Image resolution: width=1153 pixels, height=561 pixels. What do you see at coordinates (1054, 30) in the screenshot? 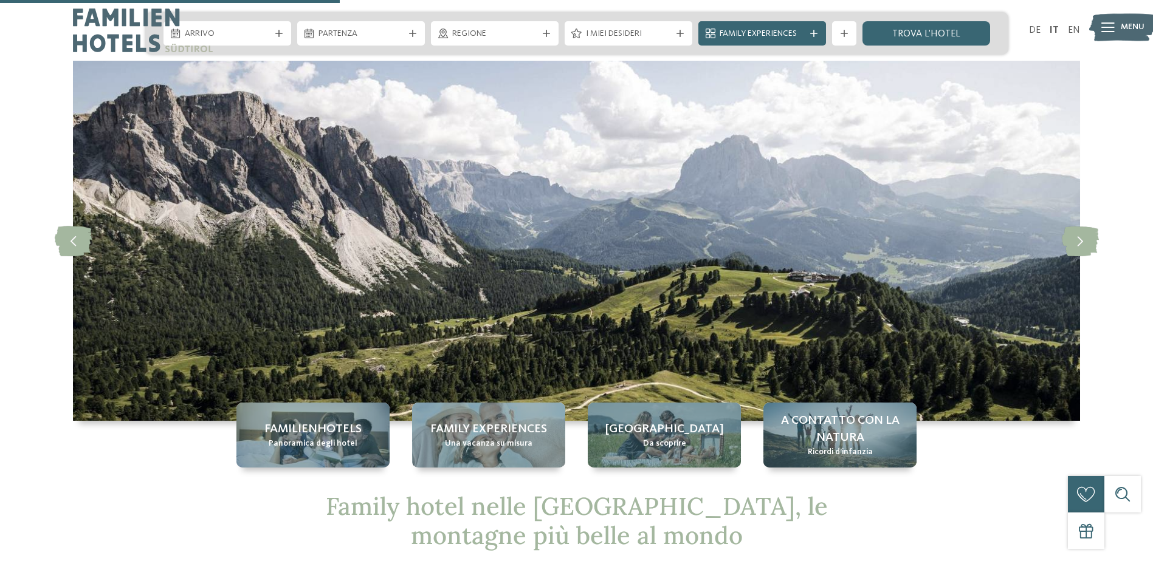
I see `a: IT` at bounding box center [1054, 30].